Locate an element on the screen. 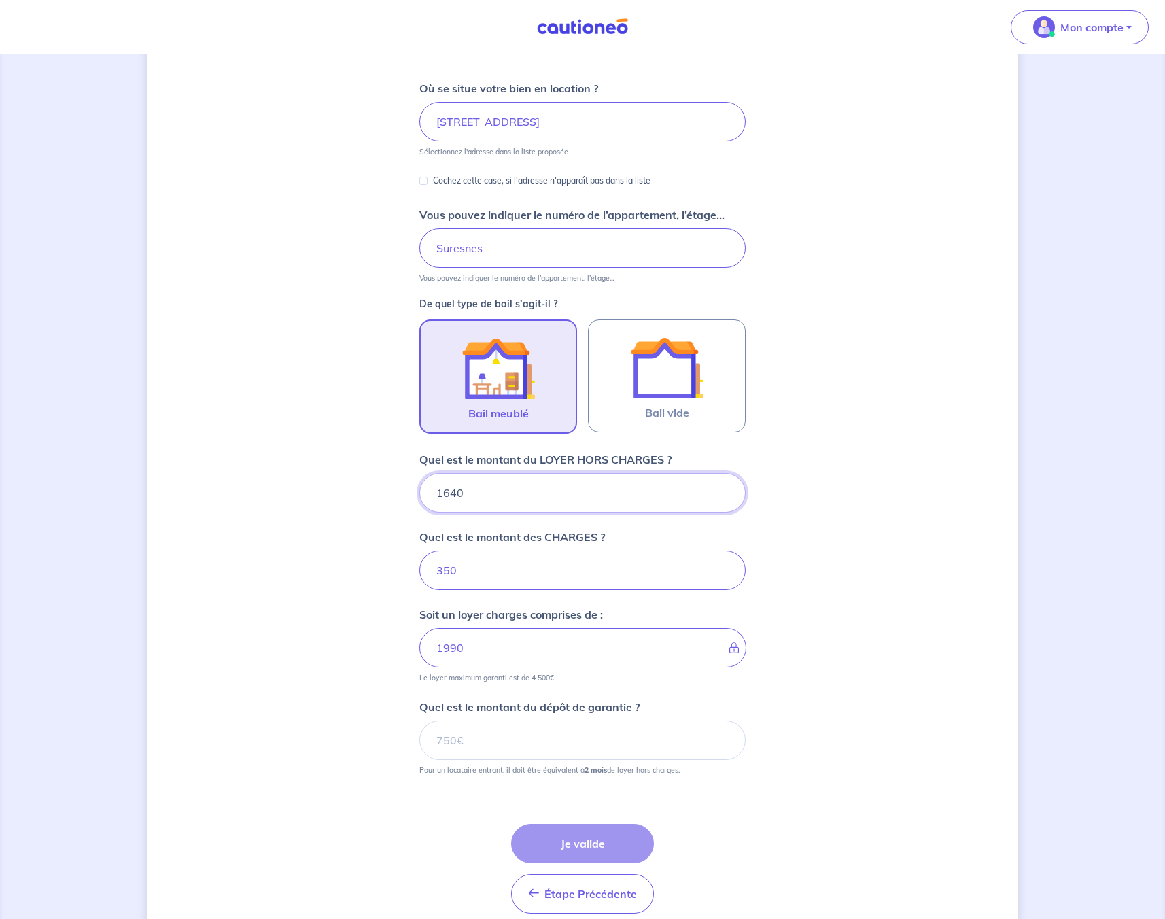  input: 2 rue de paris, 59000 lille is located at coordinates (583, 122).